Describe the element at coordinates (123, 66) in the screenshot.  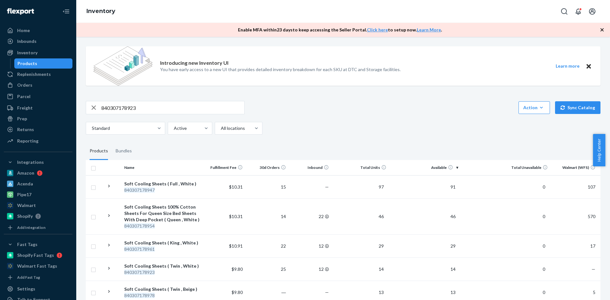
I see `img: new-reports-banner-icon.82668bd98b6a51aee86340f2a7b77ae3.png` at that location.